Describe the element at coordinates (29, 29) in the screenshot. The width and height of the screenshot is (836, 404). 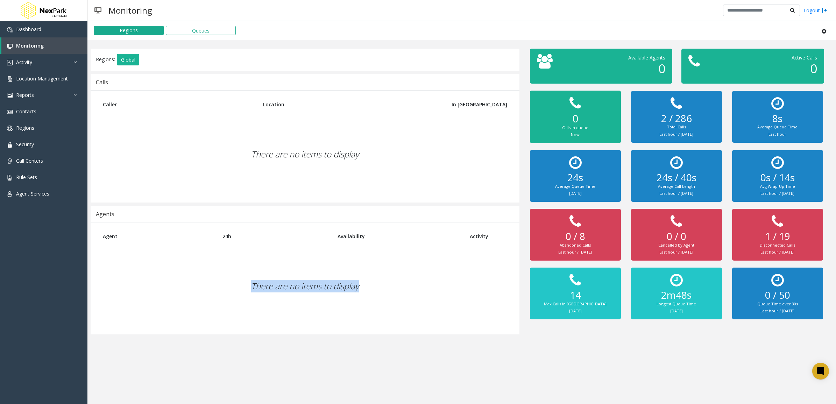
I see `span: Dashboard` at that location.